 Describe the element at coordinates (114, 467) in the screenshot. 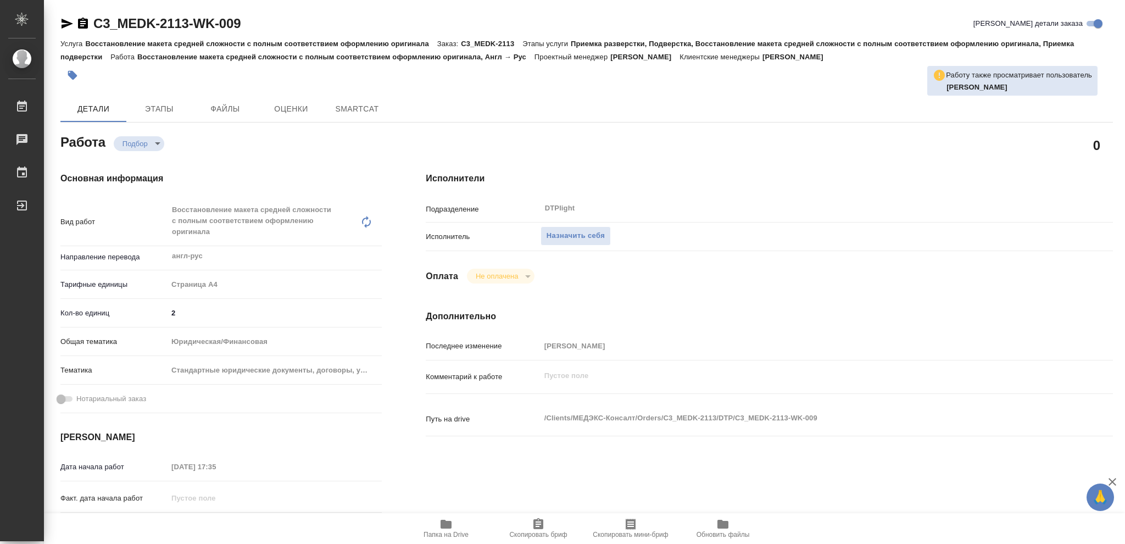

I see `p: Дата начала работ` at that location.